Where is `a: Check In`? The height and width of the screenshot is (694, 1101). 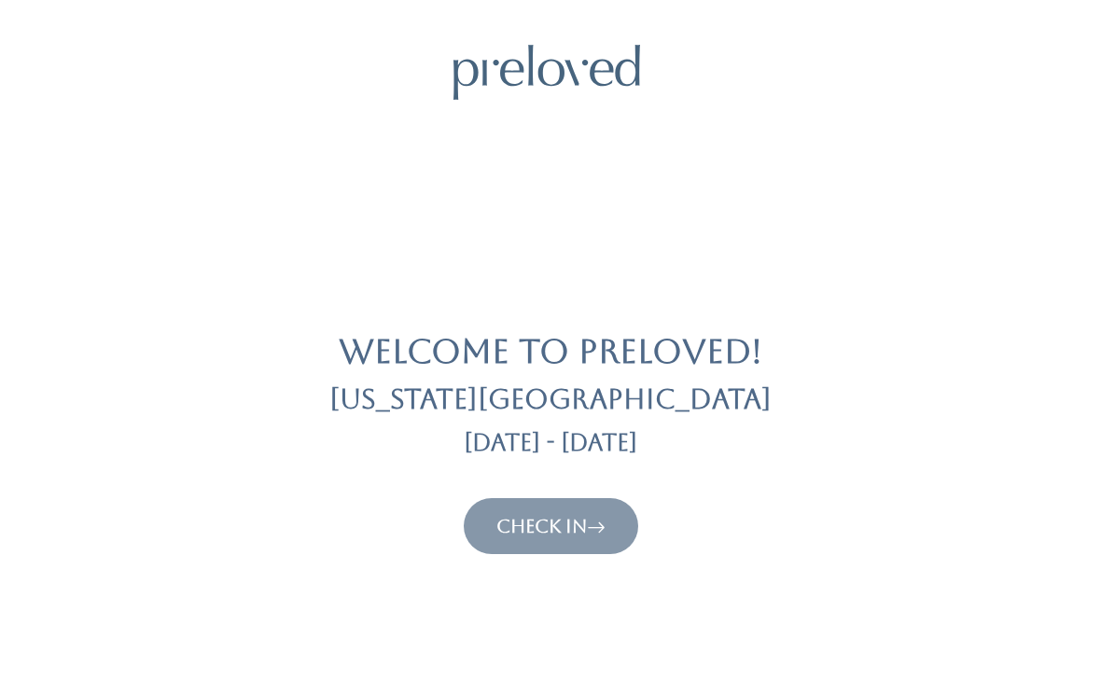
a: Check In is located at coordinates (551, 526).